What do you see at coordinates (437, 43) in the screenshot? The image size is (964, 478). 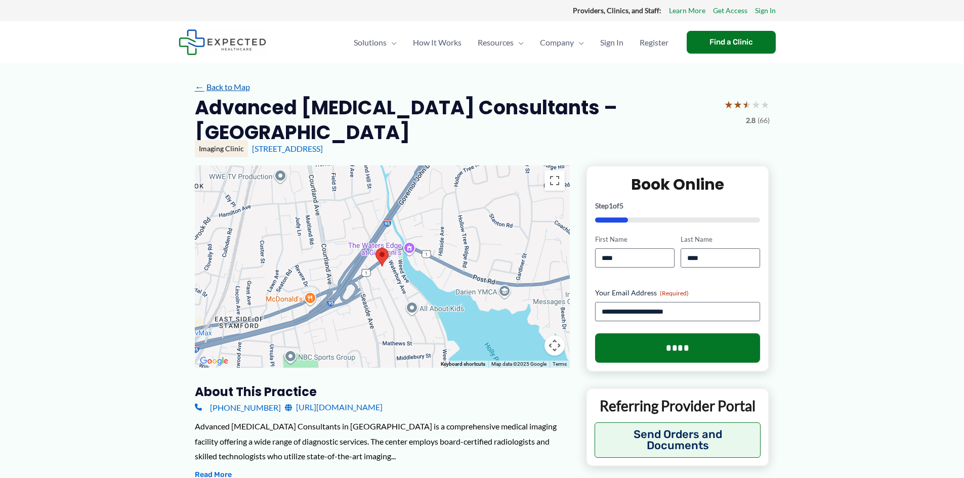 I see `a: How It Works` at bounding box center [437, 43].